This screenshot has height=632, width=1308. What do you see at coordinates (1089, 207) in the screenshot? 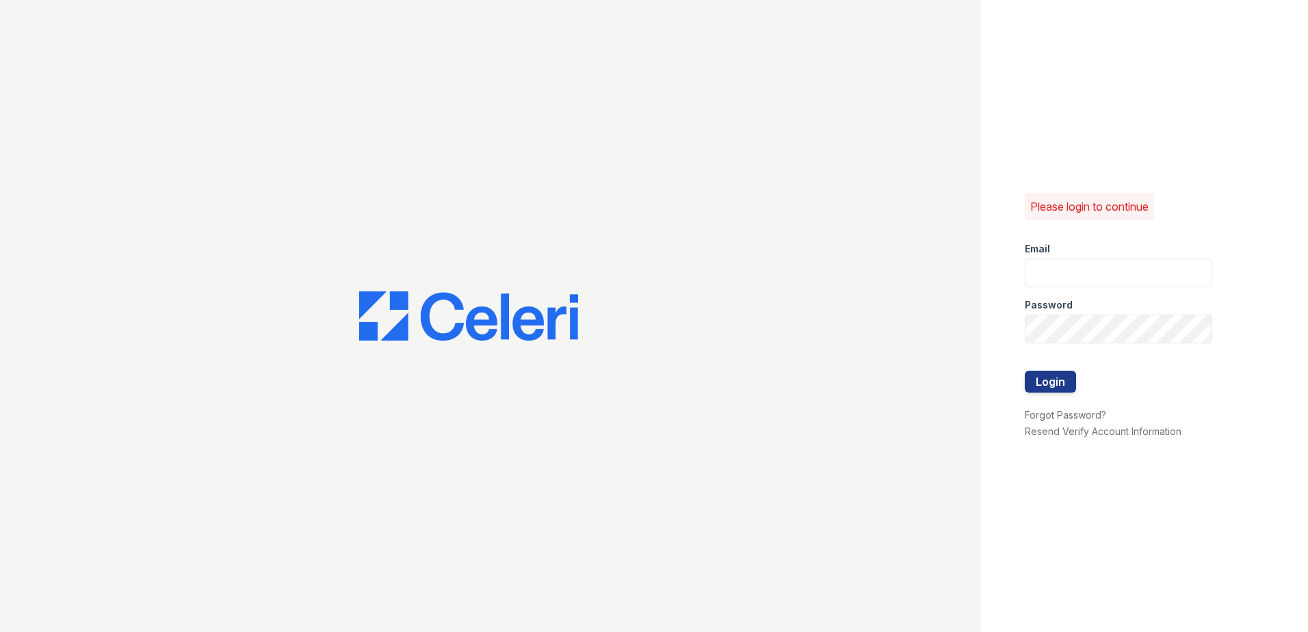
I see `p: Please login to continue` at bounding box center [1089, 207].